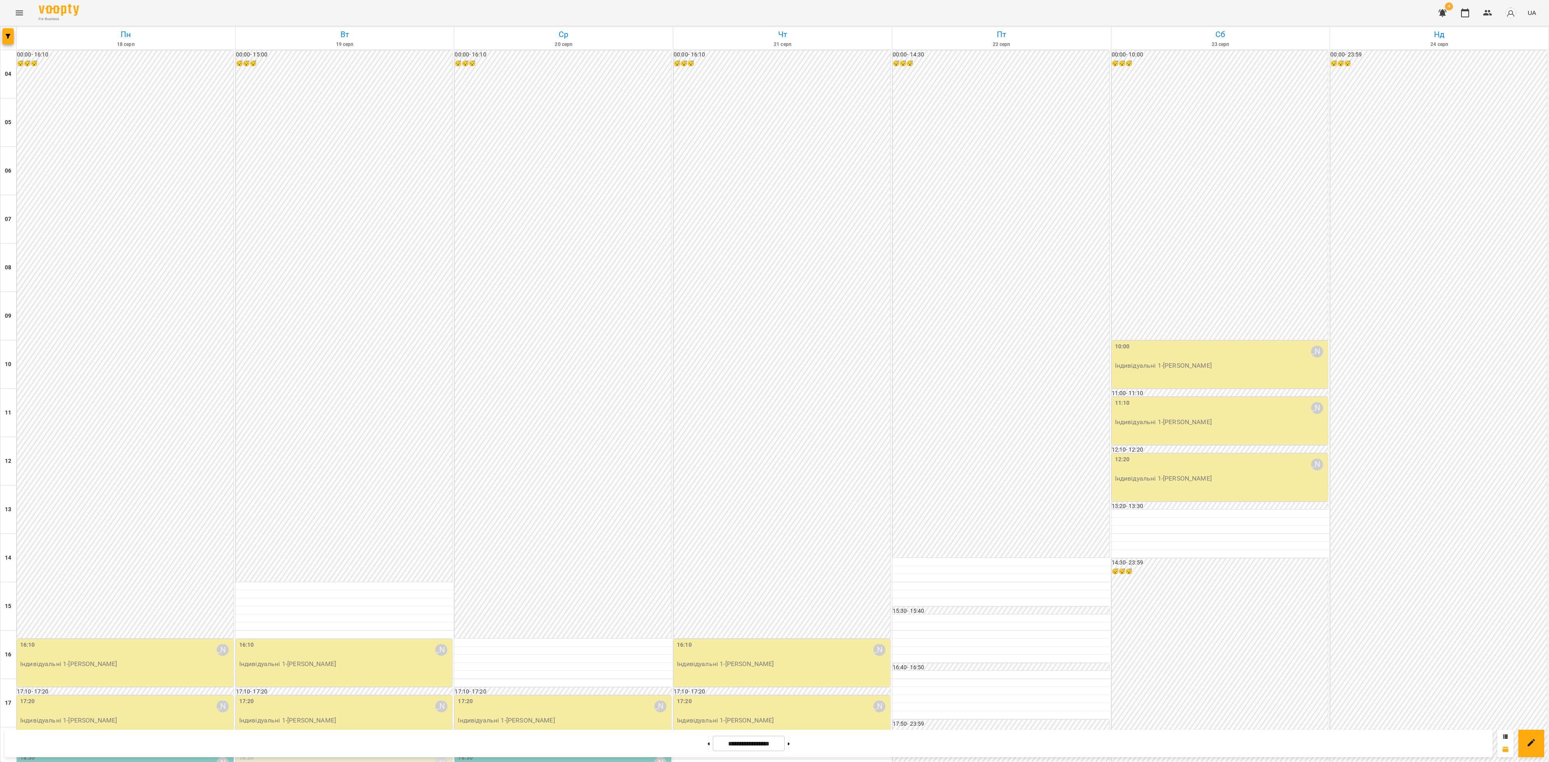 The image size is (1549, 762). What do you see at coordinates (59, 10) in the screenshot?
I see `img: Voopty Logo` at bounding box center [59, 10].